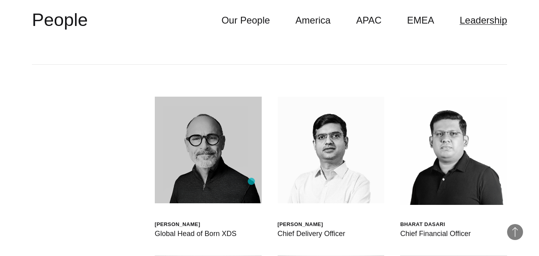  Describe the element at coordinates (369, 20) in the screenshot. I see `a: APAC` at that location.